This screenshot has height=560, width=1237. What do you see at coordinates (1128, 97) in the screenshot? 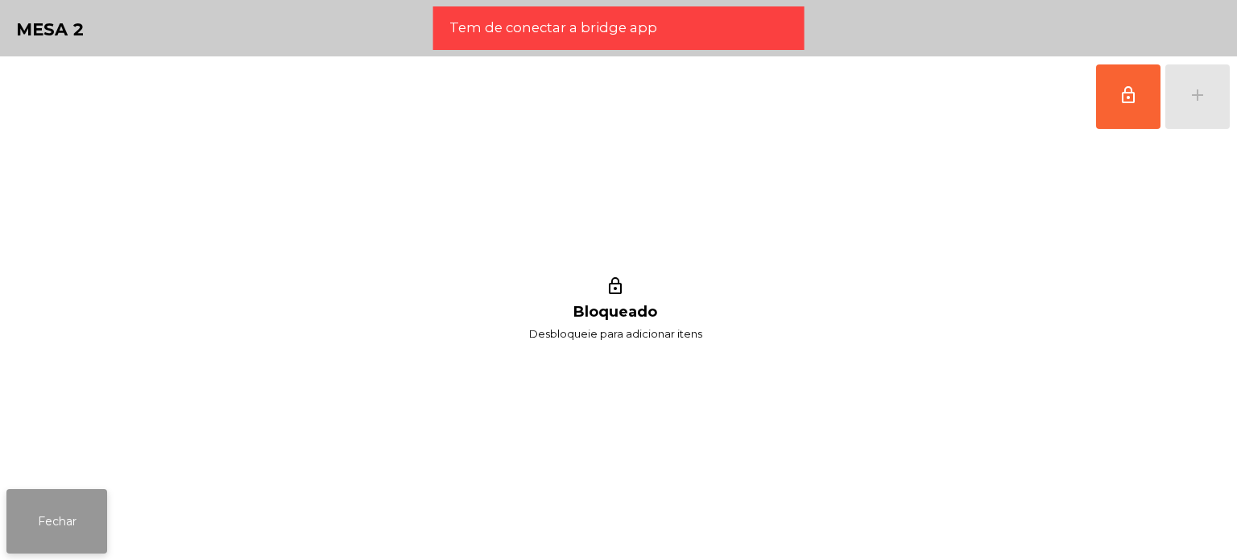
I see `button: lock_outline` at bounding box center [1128, 97].